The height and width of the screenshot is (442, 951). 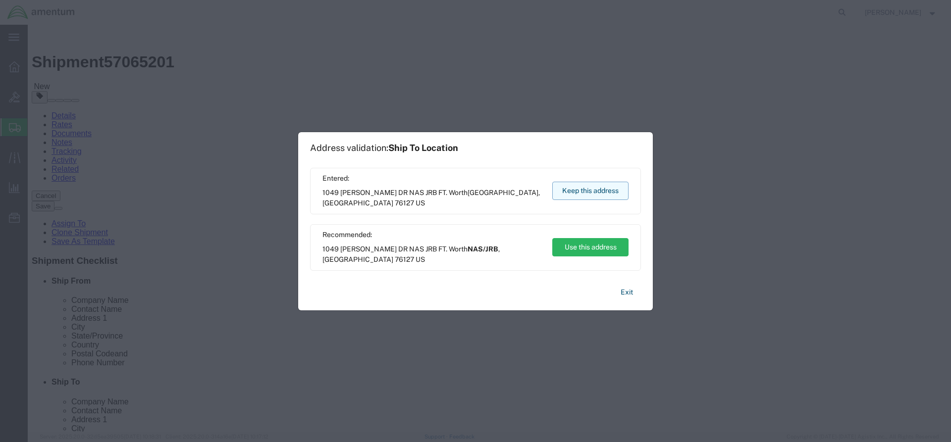 I want to click on span: Entered:, so click(x=432, y=178).